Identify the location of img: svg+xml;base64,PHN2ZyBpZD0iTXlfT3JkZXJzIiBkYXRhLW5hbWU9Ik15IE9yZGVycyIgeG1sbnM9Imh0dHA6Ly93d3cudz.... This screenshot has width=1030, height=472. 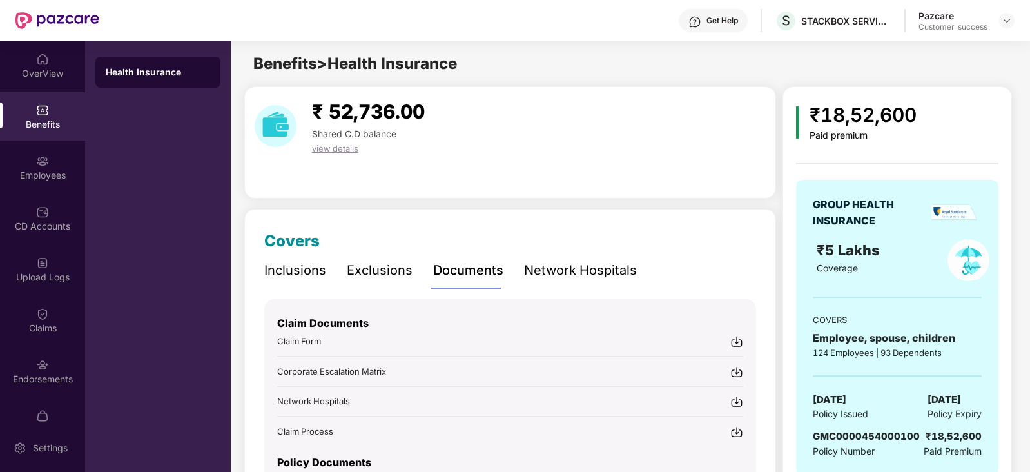
(43, 416).